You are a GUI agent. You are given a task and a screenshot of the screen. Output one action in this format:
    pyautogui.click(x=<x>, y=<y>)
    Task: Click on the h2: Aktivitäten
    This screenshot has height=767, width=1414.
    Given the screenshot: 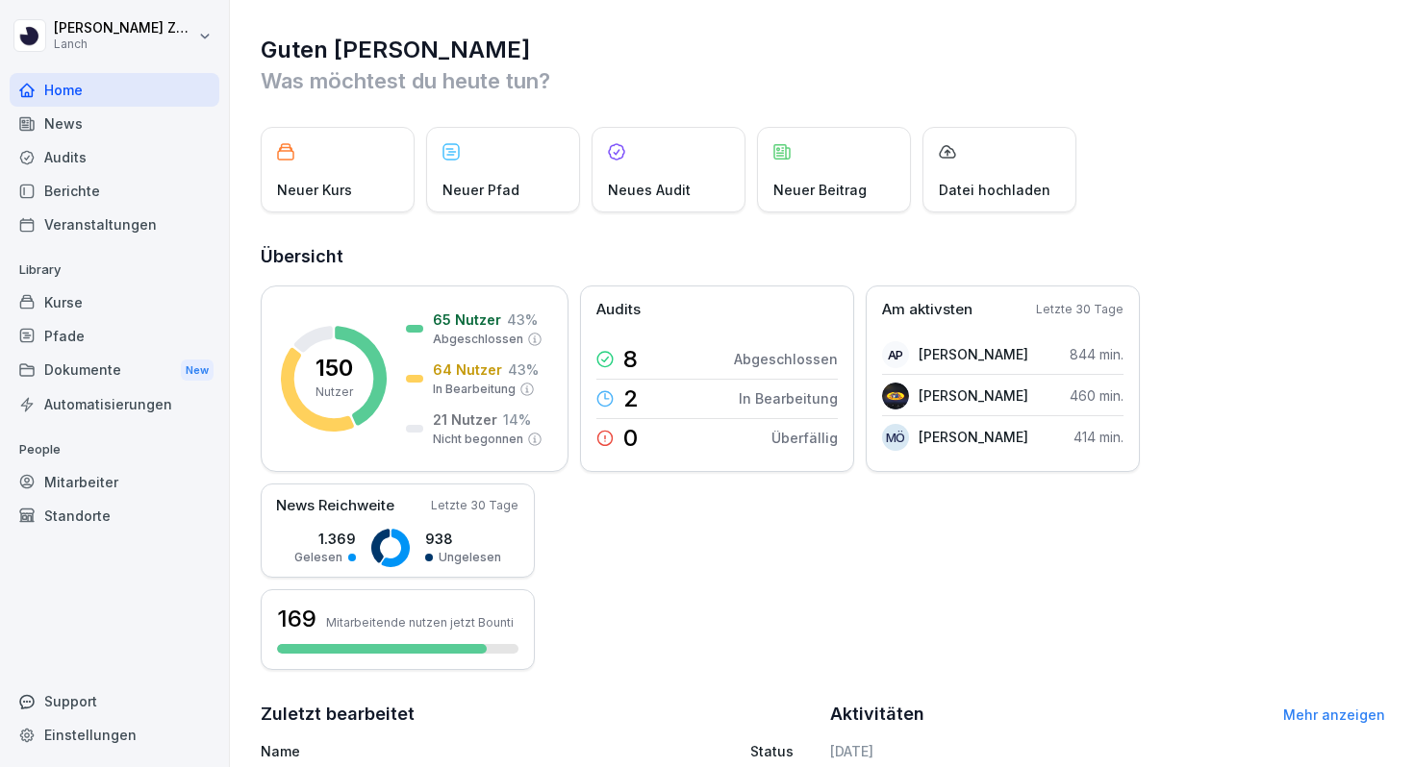 What is the action you would take?
    pyautogui.click(x=877, y=714)
    